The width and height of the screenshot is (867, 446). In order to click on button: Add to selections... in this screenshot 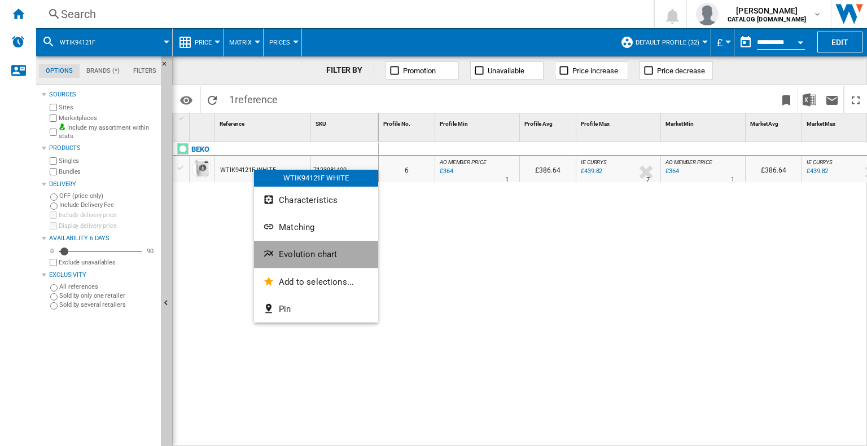, I will do `click(316, 282)`.